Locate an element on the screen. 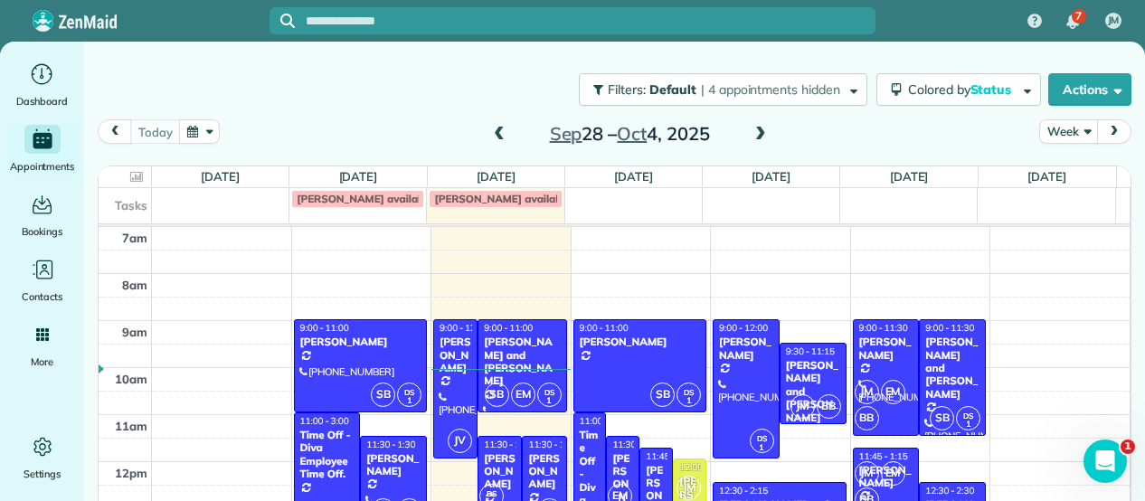 The height and width of the screenshot is (501, 1145). span: JV is located at coordinates (459, 440).